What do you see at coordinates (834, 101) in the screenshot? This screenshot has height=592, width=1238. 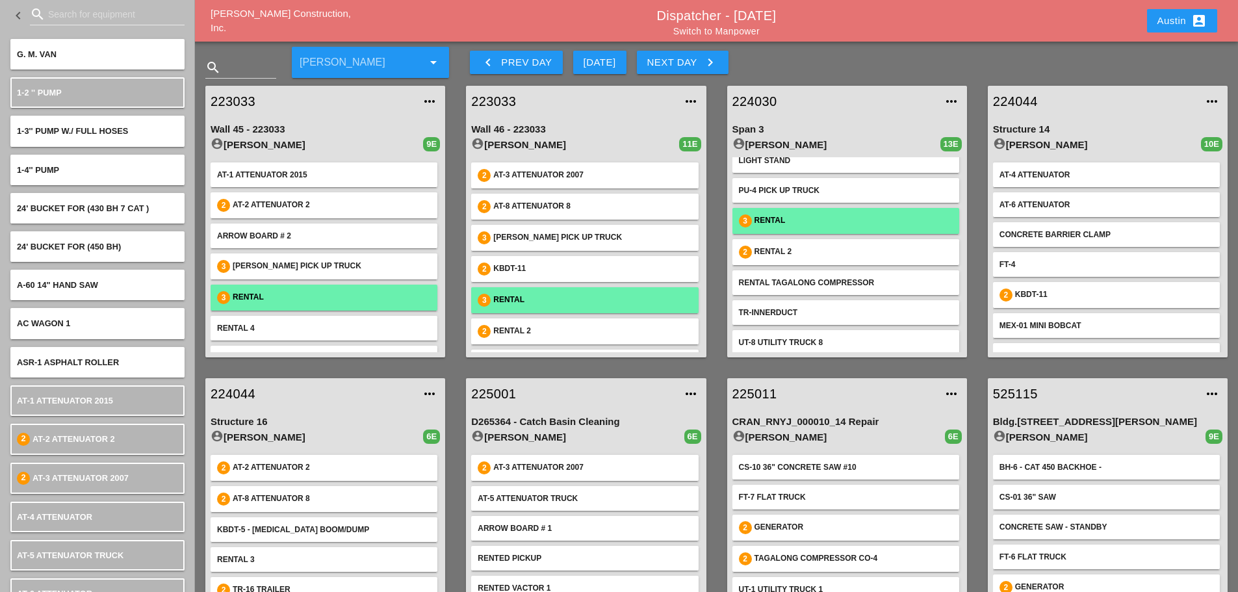 I see `a: 224030` at bounding box center [834, 101].